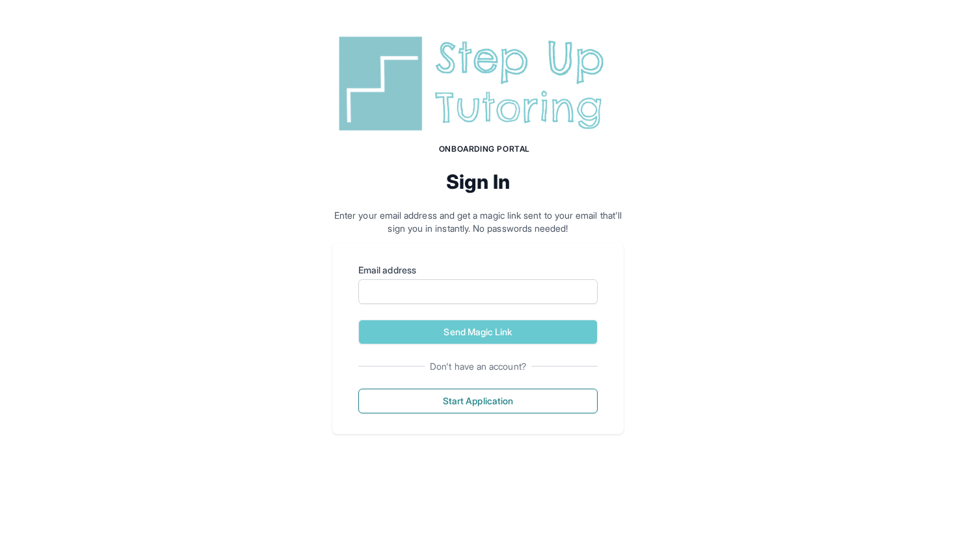 Image resolution: width=956 pixels, height=541 pixels. I want to click on h1: Onboarding Portal, so click(485, 149).